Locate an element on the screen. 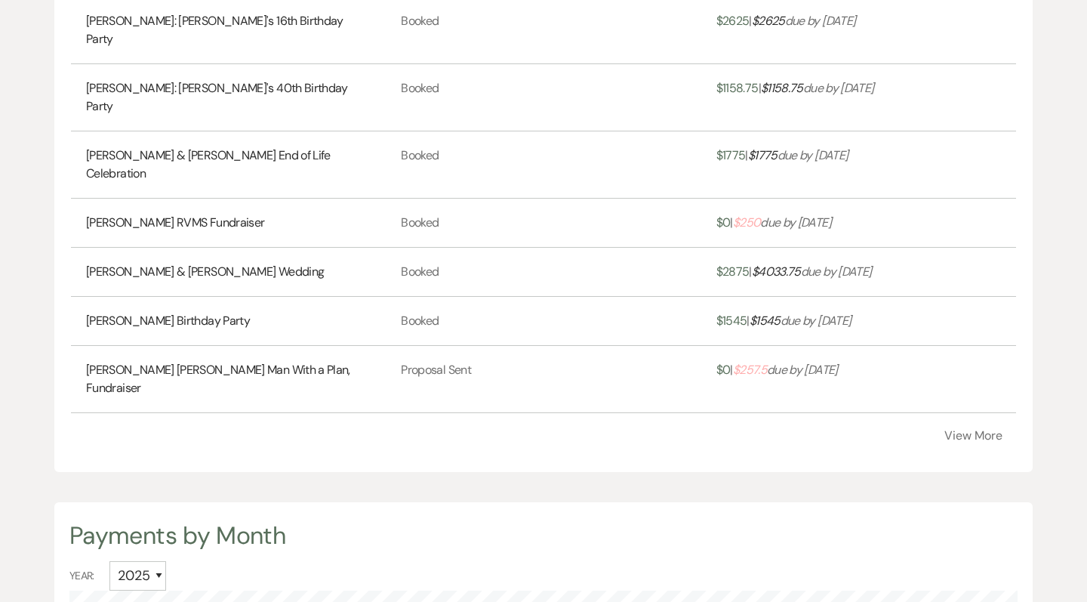 The image size is (1087, 602). span: Year: is located at coordinates (82, 575).